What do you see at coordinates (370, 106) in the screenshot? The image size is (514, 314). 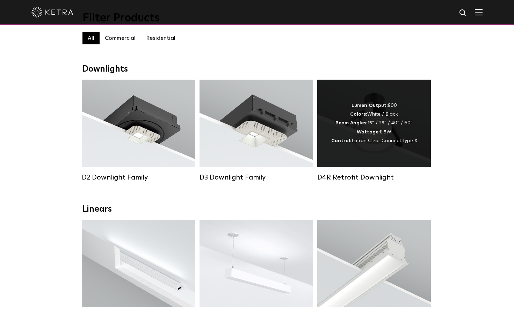 I see `strong: Lumen Output:` at bounding box center [370, 106].